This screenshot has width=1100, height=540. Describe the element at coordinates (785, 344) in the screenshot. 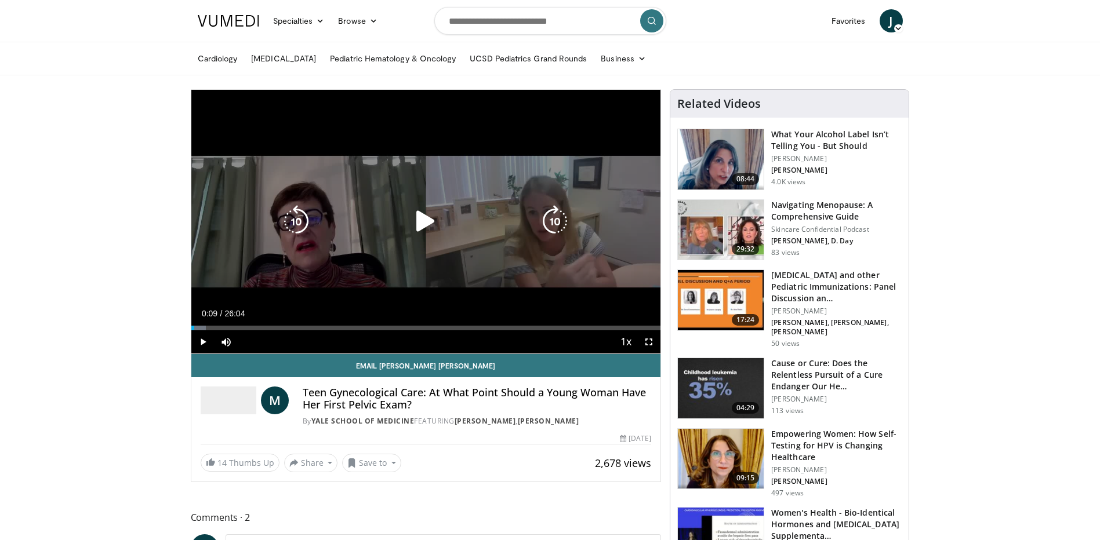

I see `p: 50 views` at that location.